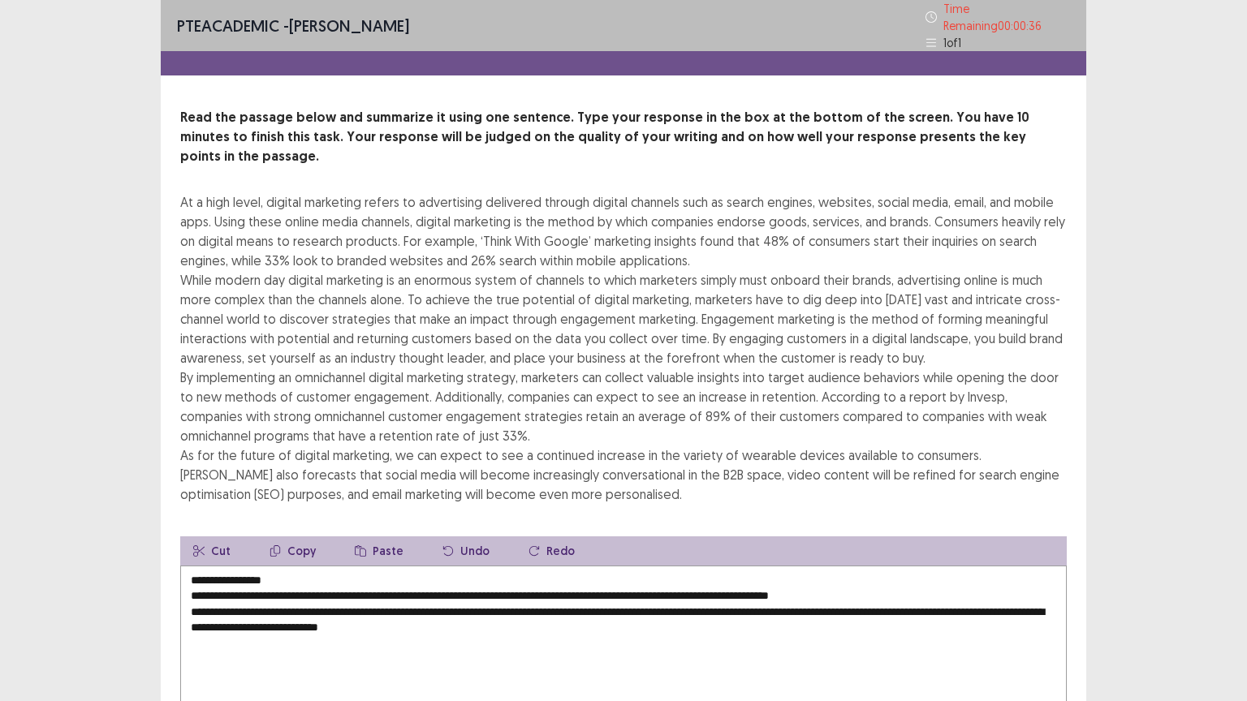 The image size is (1247, 701). What do you see at coordinates (624, 137) in the screenshot?
I see `p: Read the passage below and summarize it using one sentence. Type your response in the box at the ...` at bounding box center [624, 137].